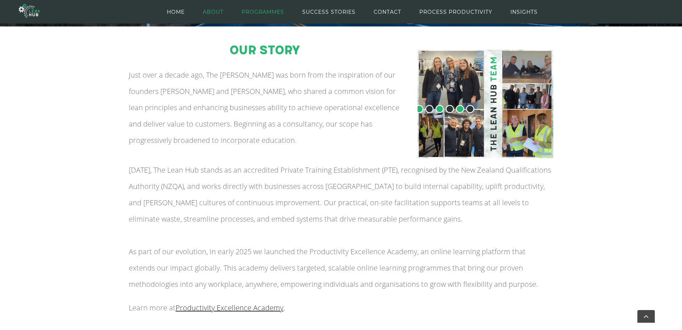 The image size is (682, 330). What do you see at coordinates (207, 308) in the screenshot?
I see `span: Learn more at` at bounding box center [207, 308].